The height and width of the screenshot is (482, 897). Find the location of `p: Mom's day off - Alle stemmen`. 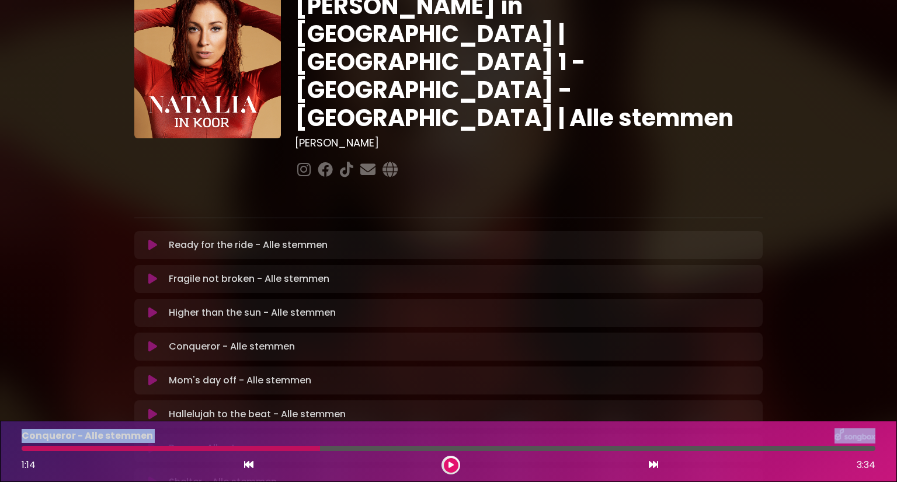

p: Mom's day off - Alle stemmen is located at coordinates (240, 381).